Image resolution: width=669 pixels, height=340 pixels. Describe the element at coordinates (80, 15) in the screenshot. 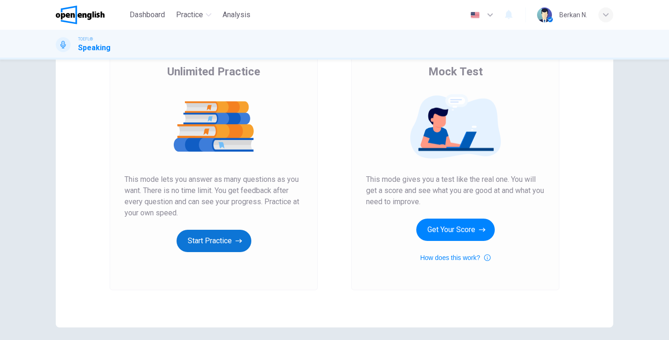

I see `img: OpenEnglish logo` at that location.